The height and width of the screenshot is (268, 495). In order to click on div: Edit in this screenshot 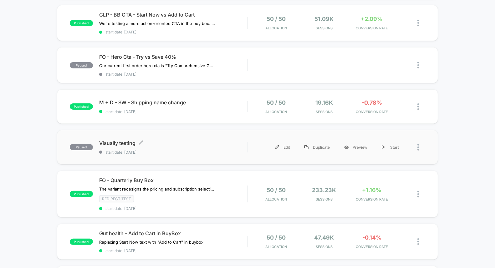, I will do `click(282, 147)`.